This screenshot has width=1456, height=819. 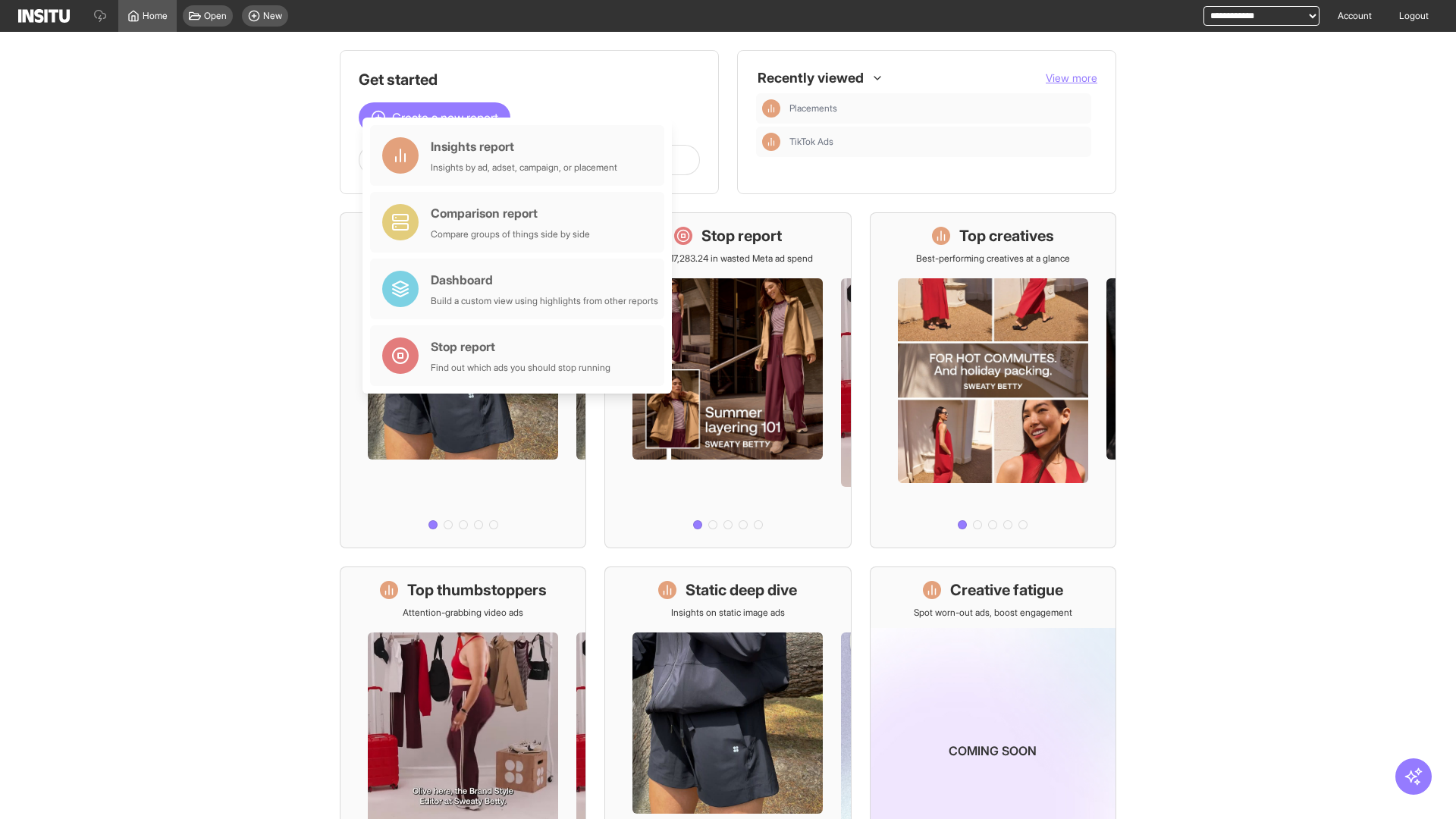 What do you see at coordinates (520, 367) in the screenshot?
I see `div: Find out which ads you should stop running` at bounding box center [520, 367].